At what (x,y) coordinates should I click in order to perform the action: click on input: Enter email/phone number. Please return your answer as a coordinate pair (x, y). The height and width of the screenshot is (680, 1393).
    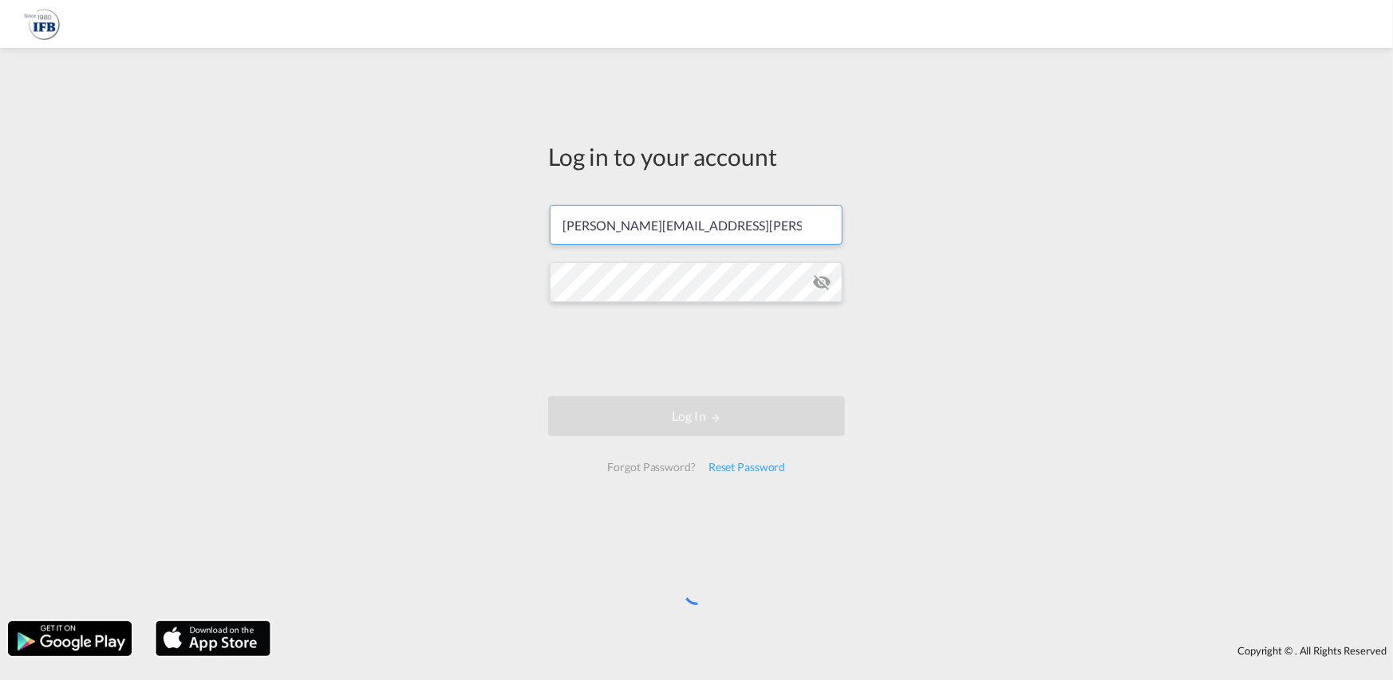
    Looking at the image, I should click on (696, 225).